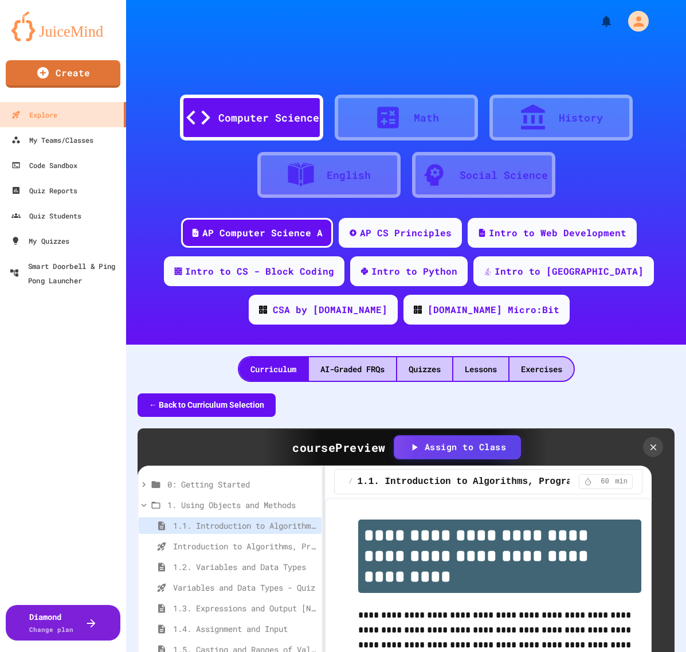 Image resolution: width=686 pixels, height=652 pixels. What do you see at coordinates (52, 140) in the screenshot?
I see `div: My Teams/Classes` at bounding box center [52, 140].